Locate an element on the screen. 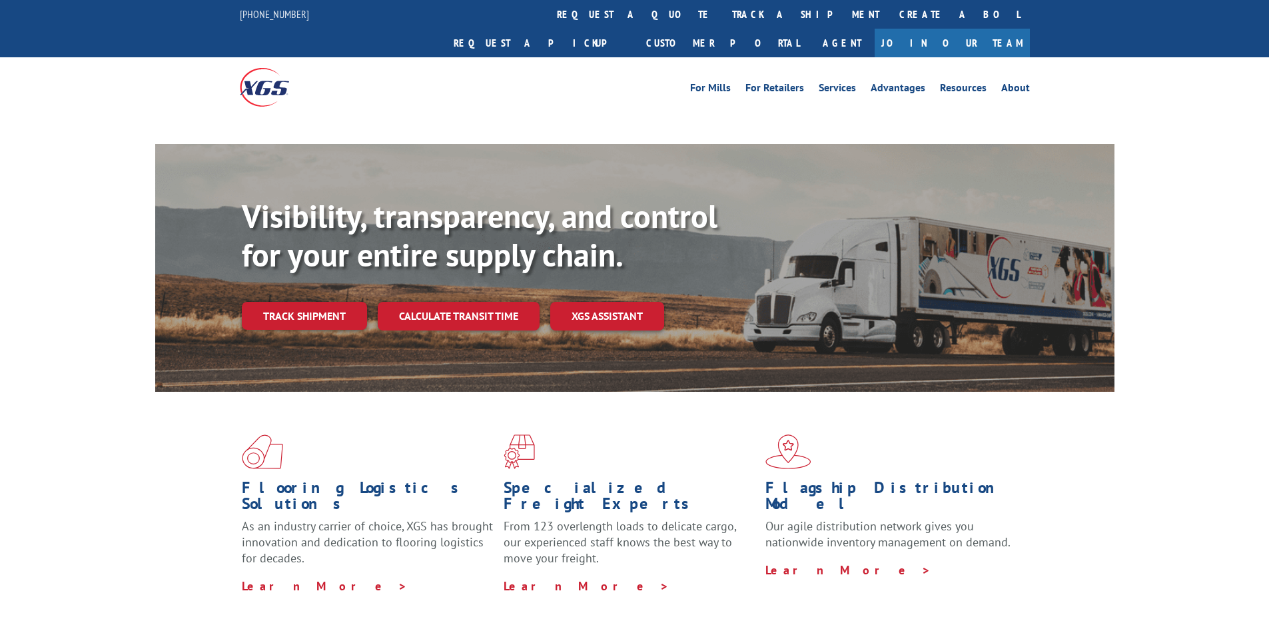 Image resolution: width=1269 pixels, height=635 pixels. h1: Flagship Distribution Model is located at coordinates (892, 499).